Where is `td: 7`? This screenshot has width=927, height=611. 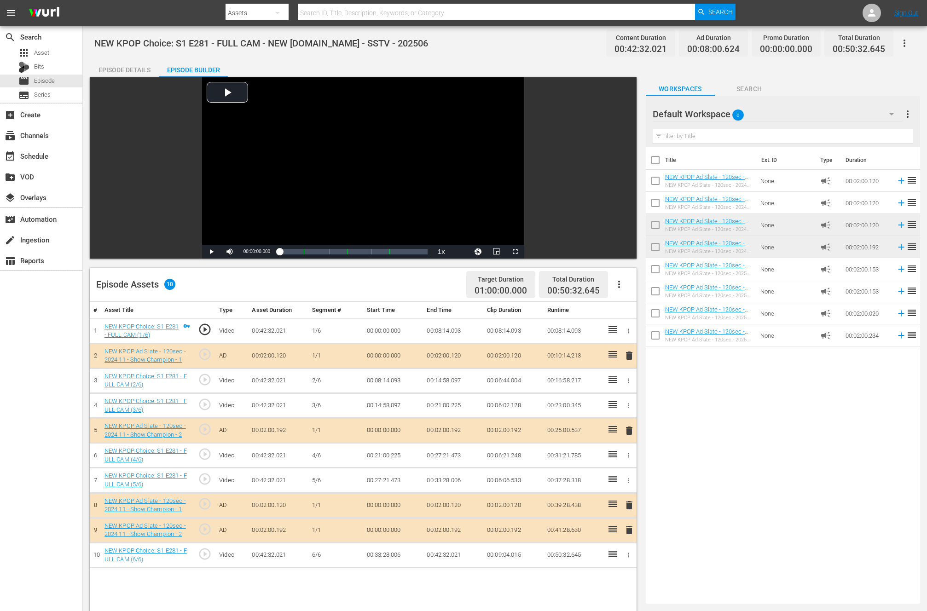
td: 7 is located at coordinates (95, 481).